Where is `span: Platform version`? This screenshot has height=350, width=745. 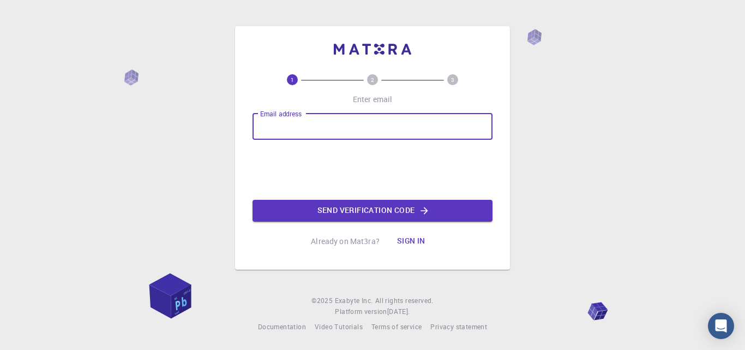
span: Platform version is located at coordinates (361, 312).